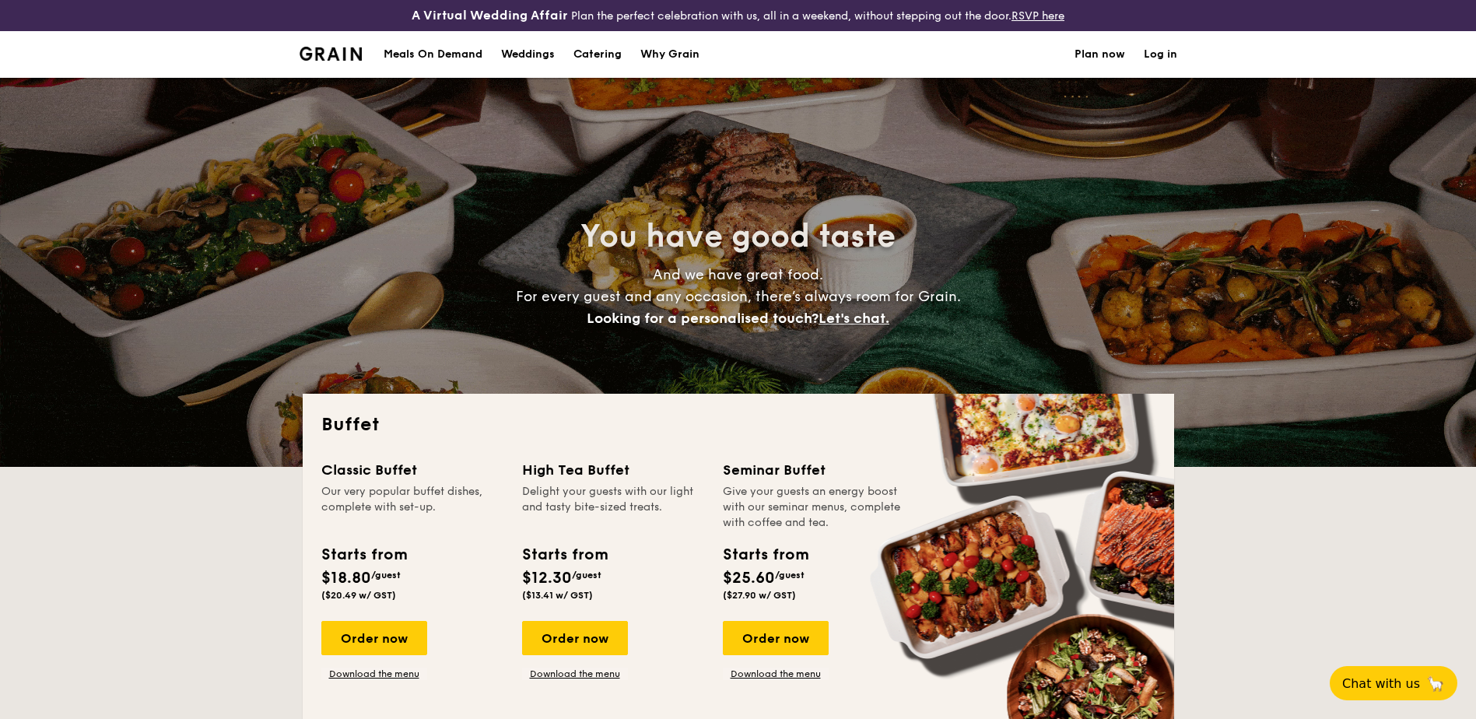 This screenshot has height=719, width=1476. Describe the element at coordinates (346, 578) in the screenshot. I see `span: $18.80` at that location.